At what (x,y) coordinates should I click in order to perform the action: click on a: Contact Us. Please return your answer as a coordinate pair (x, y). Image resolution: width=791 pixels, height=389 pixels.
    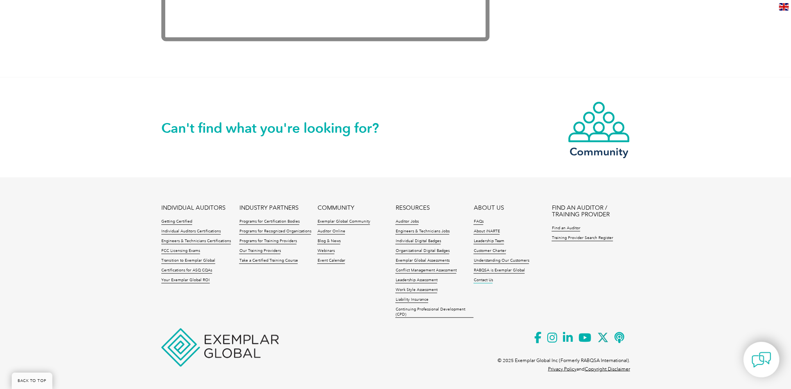
    Looking at the image, I should click on (483, 280).